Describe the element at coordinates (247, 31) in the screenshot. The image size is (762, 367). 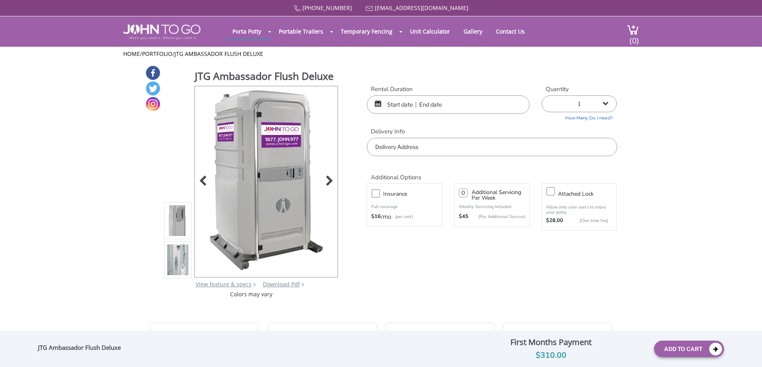
I see `a: Porta Potty` at that location.